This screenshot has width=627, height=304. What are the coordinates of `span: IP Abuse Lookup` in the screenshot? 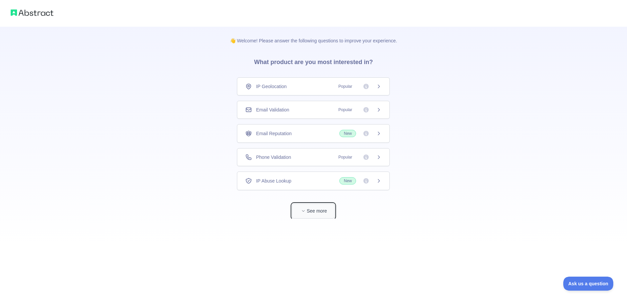 It's located at (274, 181).